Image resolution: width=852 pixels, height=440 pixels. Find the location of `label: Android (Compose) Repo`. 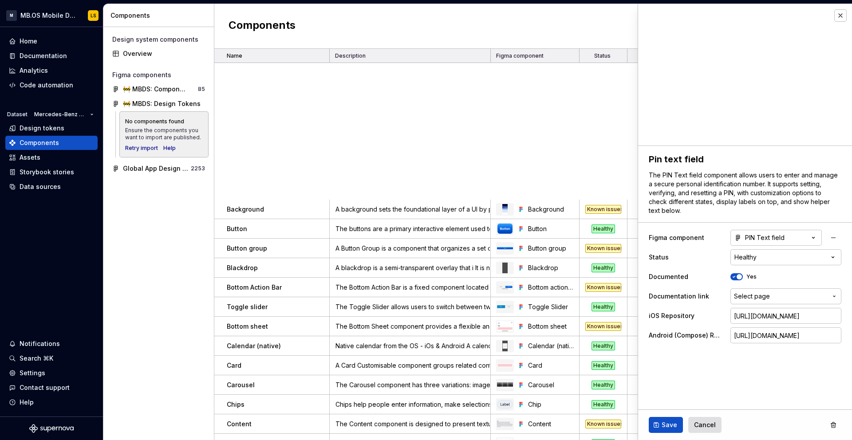

label: Android (Compose) Repo is located at coordinates (684, 335).